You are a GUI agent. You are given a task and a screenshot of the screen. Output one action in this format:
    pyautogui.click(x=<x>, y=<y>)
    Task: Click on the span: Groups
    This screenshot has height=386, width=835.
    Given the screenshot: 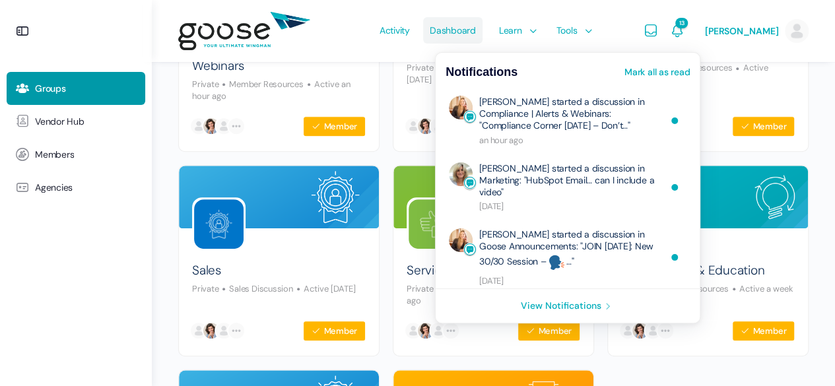 What is the action you would take?
    pyautogui.click(x=50, y=88)
    